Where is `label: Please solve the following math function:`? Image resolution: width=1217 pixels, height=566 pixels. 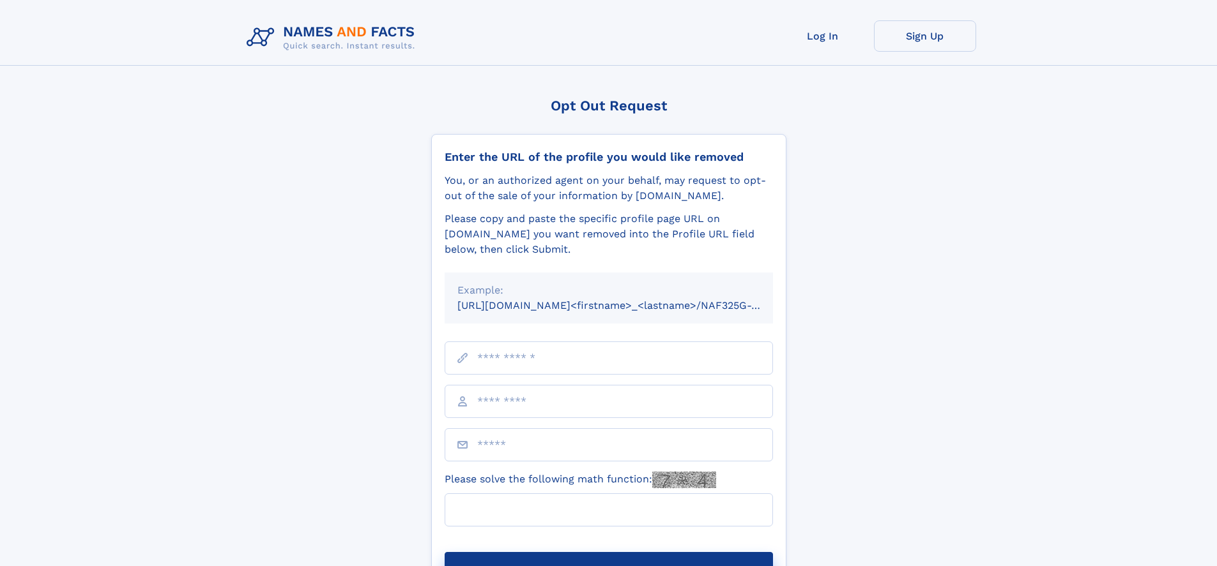
label: Please solve the following math function: is located at coordinates (580, 480).